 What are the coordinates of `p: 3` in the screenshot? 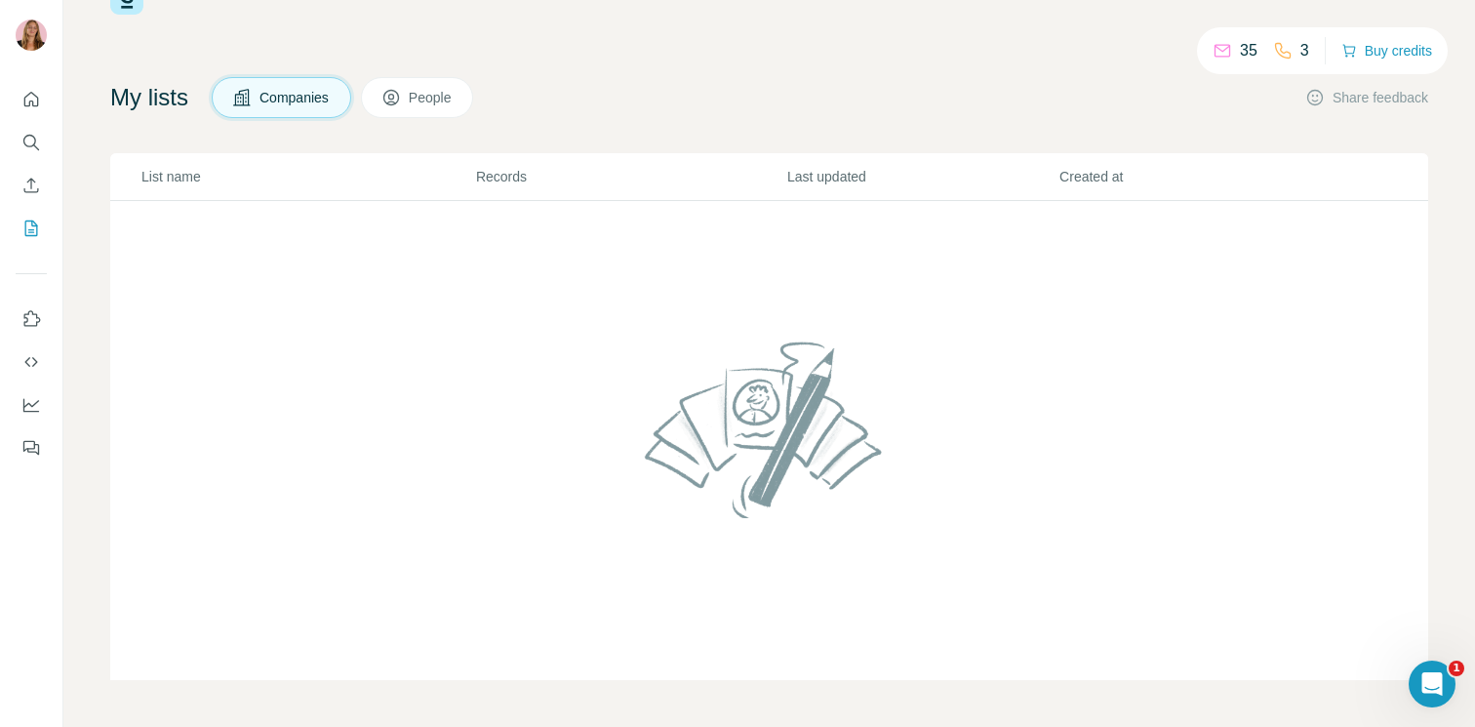 It's located at (1304, 51).